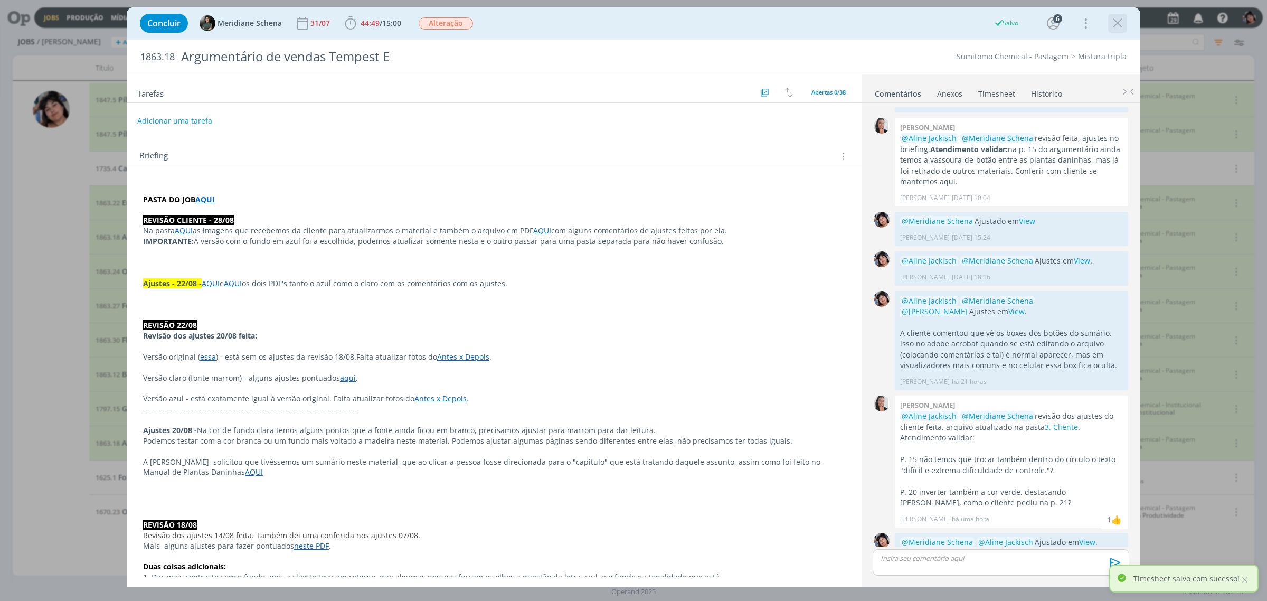 This screenshot has width=1267, height=601. What do you see at coordinates (970, 519) in the screenshot?
I see `span: há uma hora` at bounding box center [970, 519].